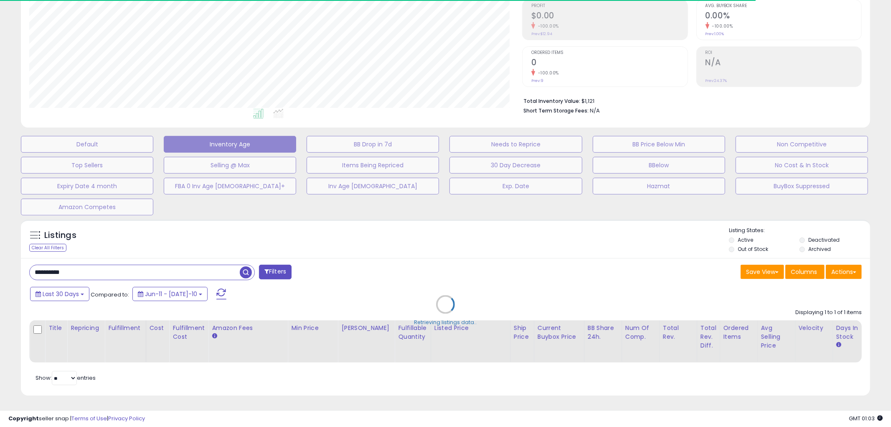 The image size is (891, 427). I want to click on button: BuyBox Suppressed, so click(802, 186).